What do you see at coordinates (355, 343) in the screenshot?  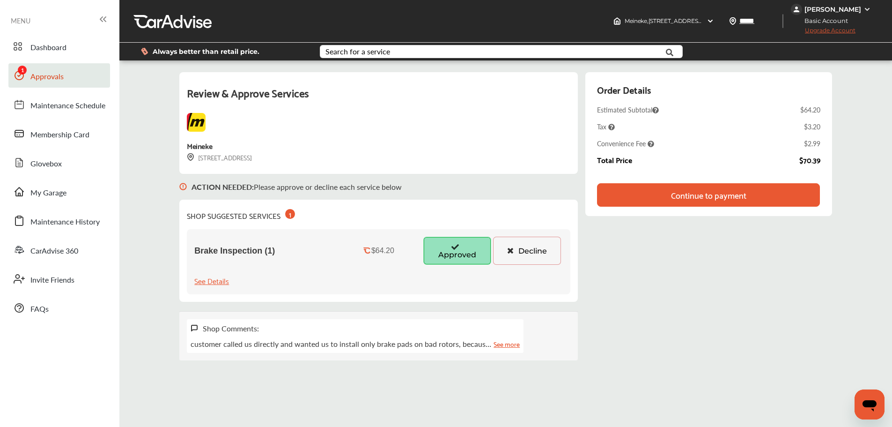 I see `p: customer called us directly and wanted us to install only brake pads on bad rotors, becaus…` at bounding box center [355, 343].